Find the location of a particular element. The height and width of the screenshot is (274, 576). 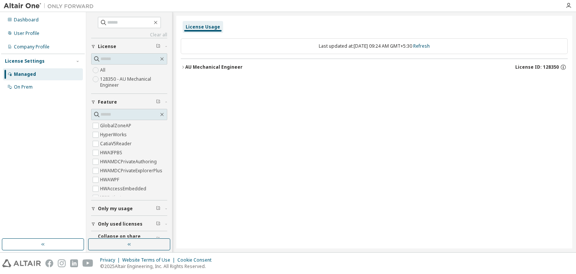

label: GlobalZoneAP is located at coordinates (116, 126).